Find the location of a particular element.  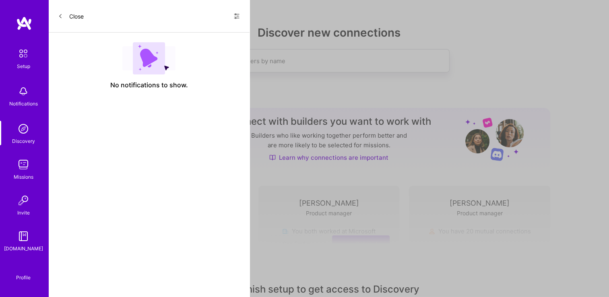

div: Invite is located at coordinates (23, 212).